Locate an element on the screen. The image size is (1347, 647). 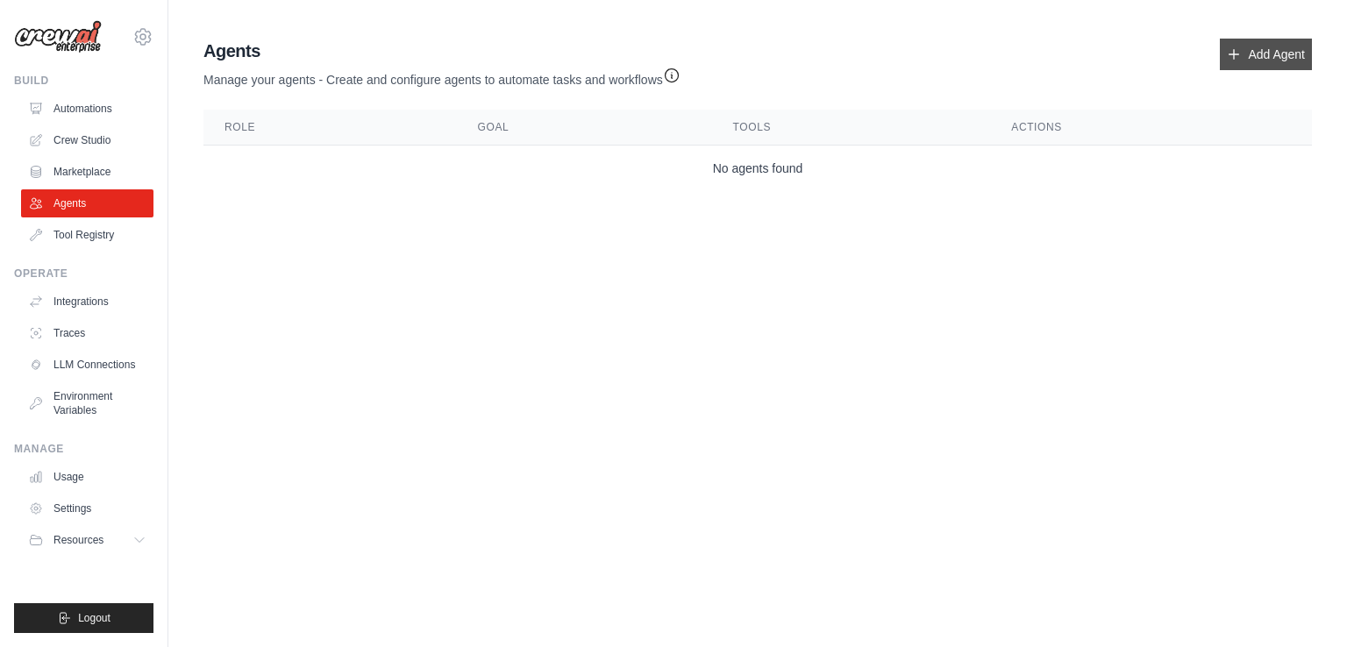
a: Traces is located at coordinates (87, 333).